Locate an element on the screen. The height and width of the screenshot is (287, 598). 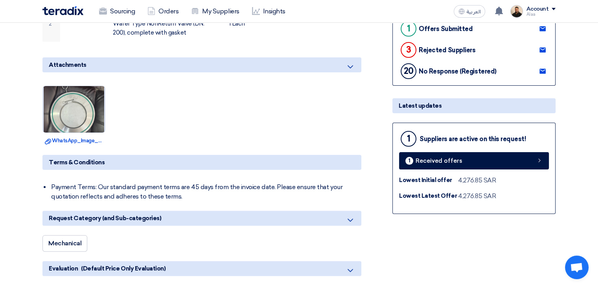
a: 1 Received offers is located at coordinates (474, 161).